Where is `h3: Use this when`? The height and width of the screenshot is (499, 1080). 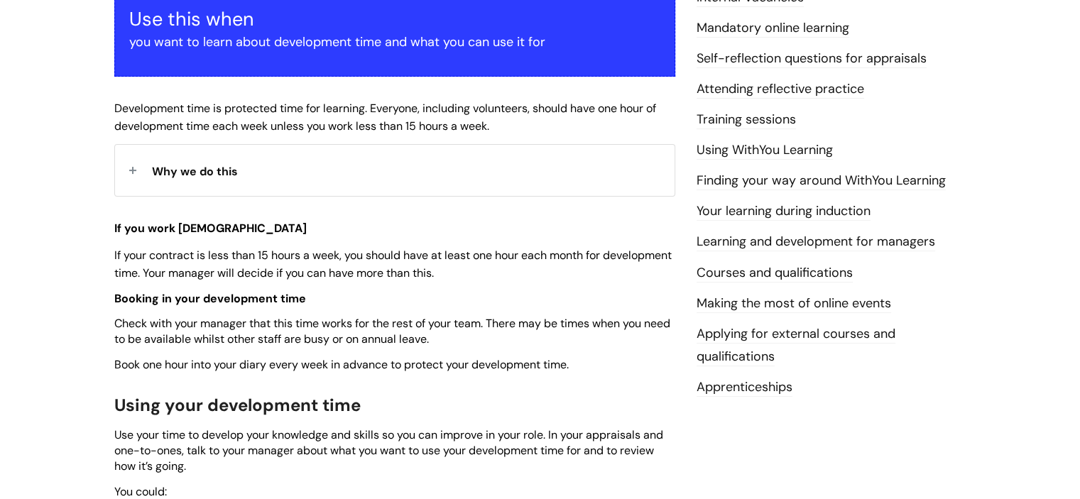
h3: Use this when is located at coordinates (395, 19).